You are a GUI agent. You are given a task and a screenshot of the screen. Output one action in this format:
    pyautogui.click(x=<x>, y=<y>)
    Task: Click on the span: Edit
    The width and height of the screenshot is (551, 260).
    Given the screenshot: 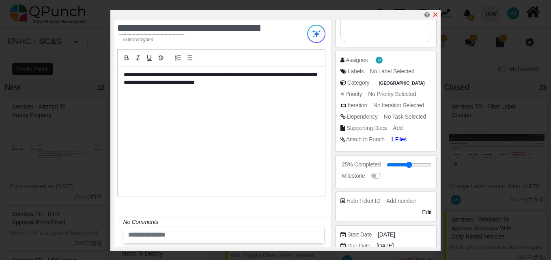 What is the action you would take?
    pyautogui.click(x=426, y=213)
    